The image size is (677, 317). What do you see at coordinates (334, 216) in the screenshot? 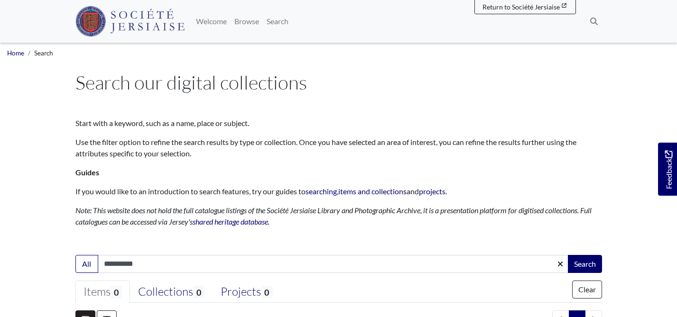
I see `em: Note: This website does not hold the full catalogue listings of the Société Jersiaise Library and...` at bounding box center [334, 216].